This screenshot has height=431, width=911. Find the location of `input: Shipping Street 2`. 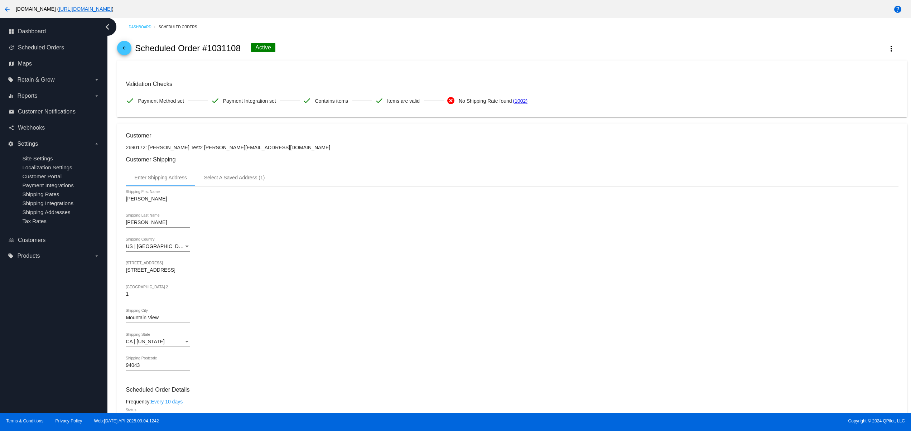

input: Shipping Street 2 is located at coordinates (512, 294).